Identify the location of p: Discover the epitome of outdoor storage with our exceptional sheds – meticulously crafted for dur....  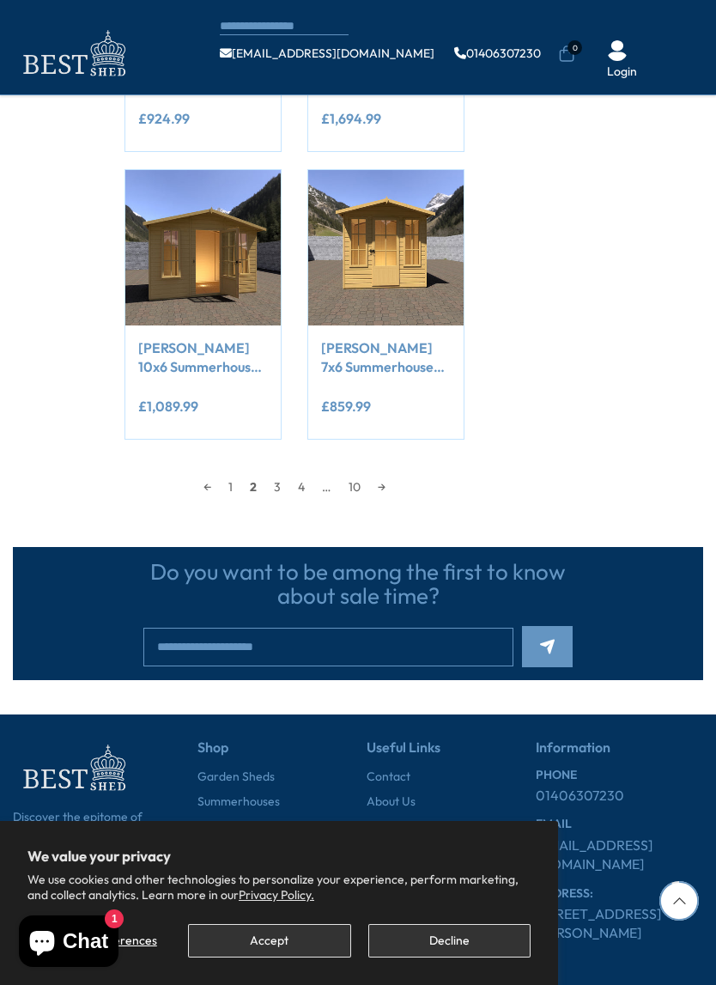
(94, 868).